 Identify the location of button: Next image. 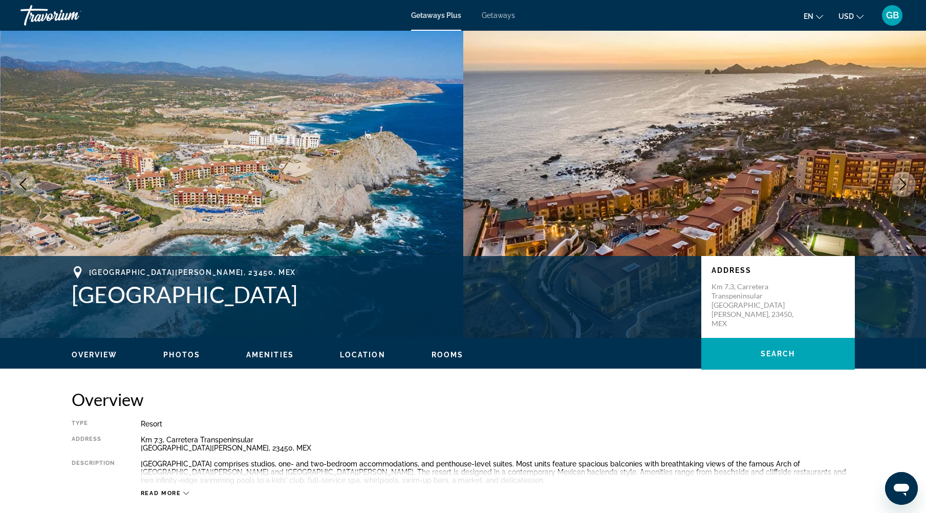
(903, 184).